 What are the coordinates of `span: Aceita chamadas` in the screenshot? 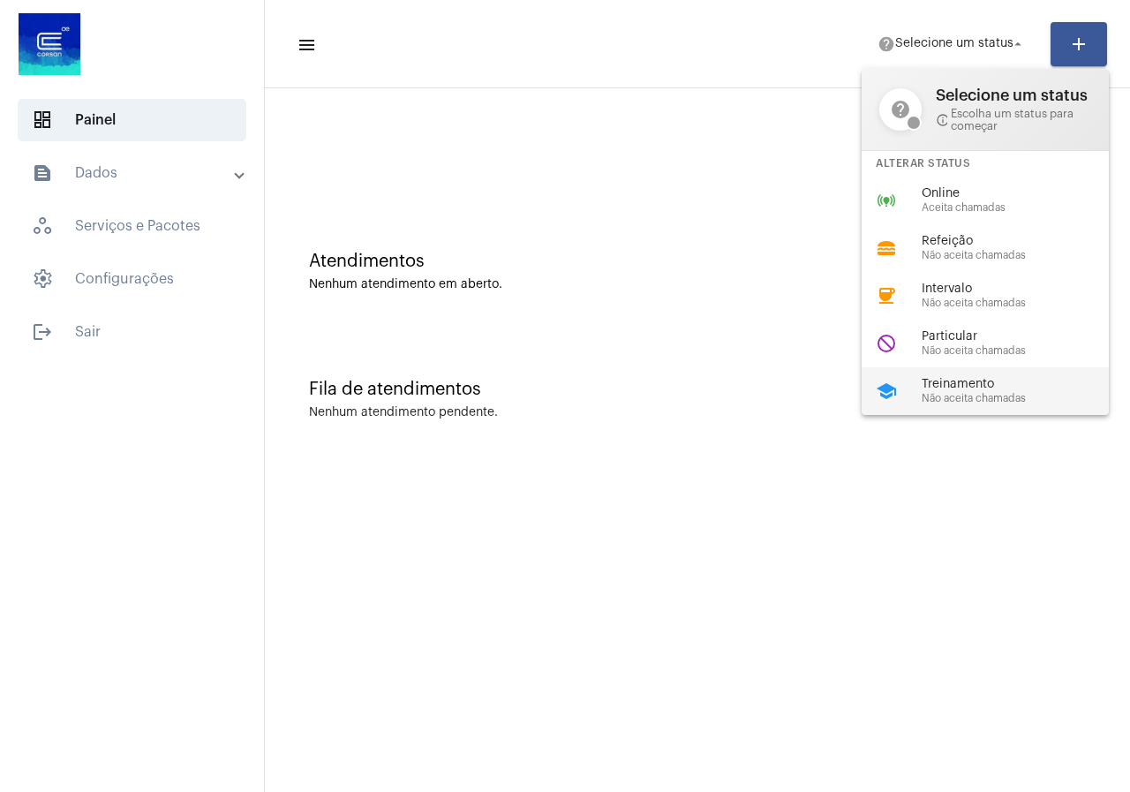 It's located at (1022, 207).